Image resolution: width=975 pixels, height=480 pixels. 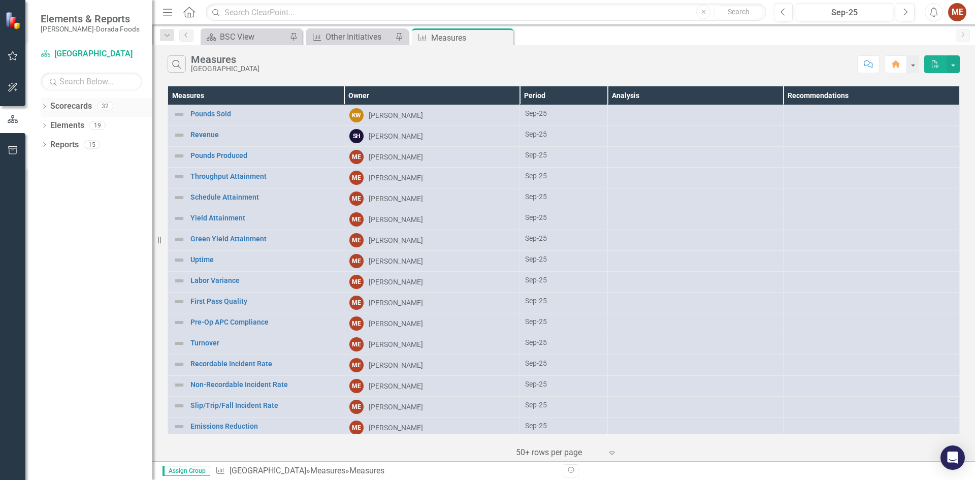 I want to click on div: KW, so click(x=356, y=115).